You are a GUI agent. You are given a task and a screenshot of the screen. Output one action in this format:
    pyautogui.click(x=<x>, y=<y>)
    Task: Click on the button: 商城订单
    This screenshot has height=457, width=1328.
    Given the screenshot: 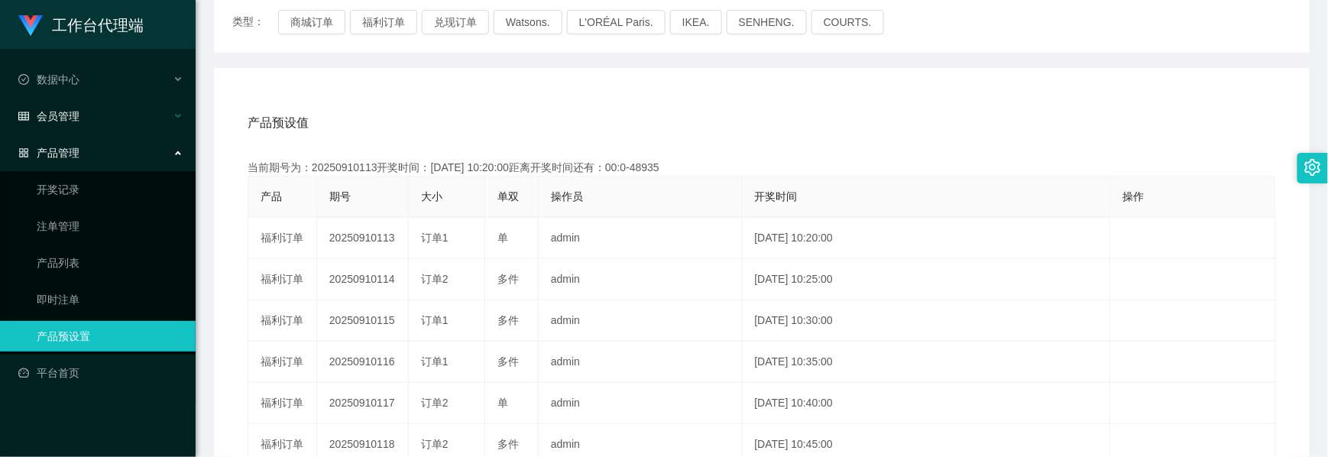 What is the action you would take?
    pyautogui.click(x=312, y=22)
    